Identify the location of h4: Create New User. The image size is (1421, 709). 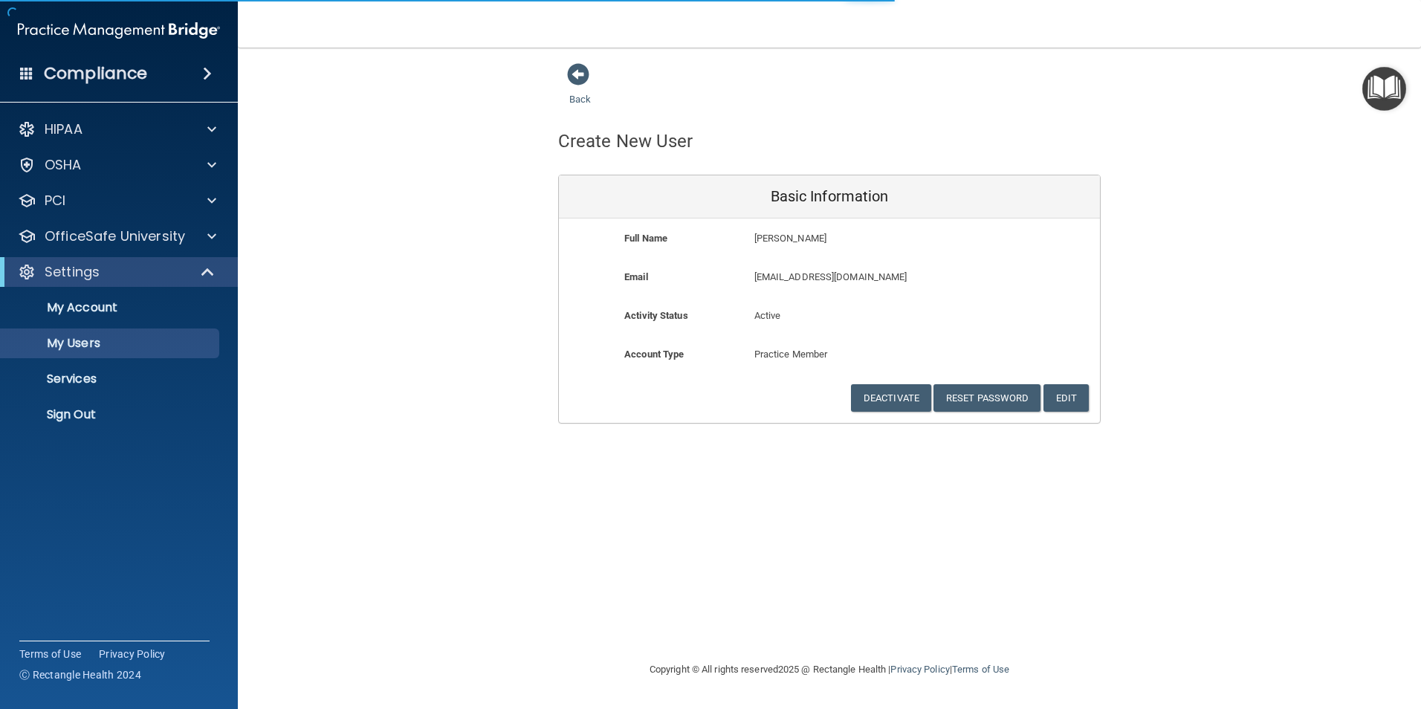
(626, 141).